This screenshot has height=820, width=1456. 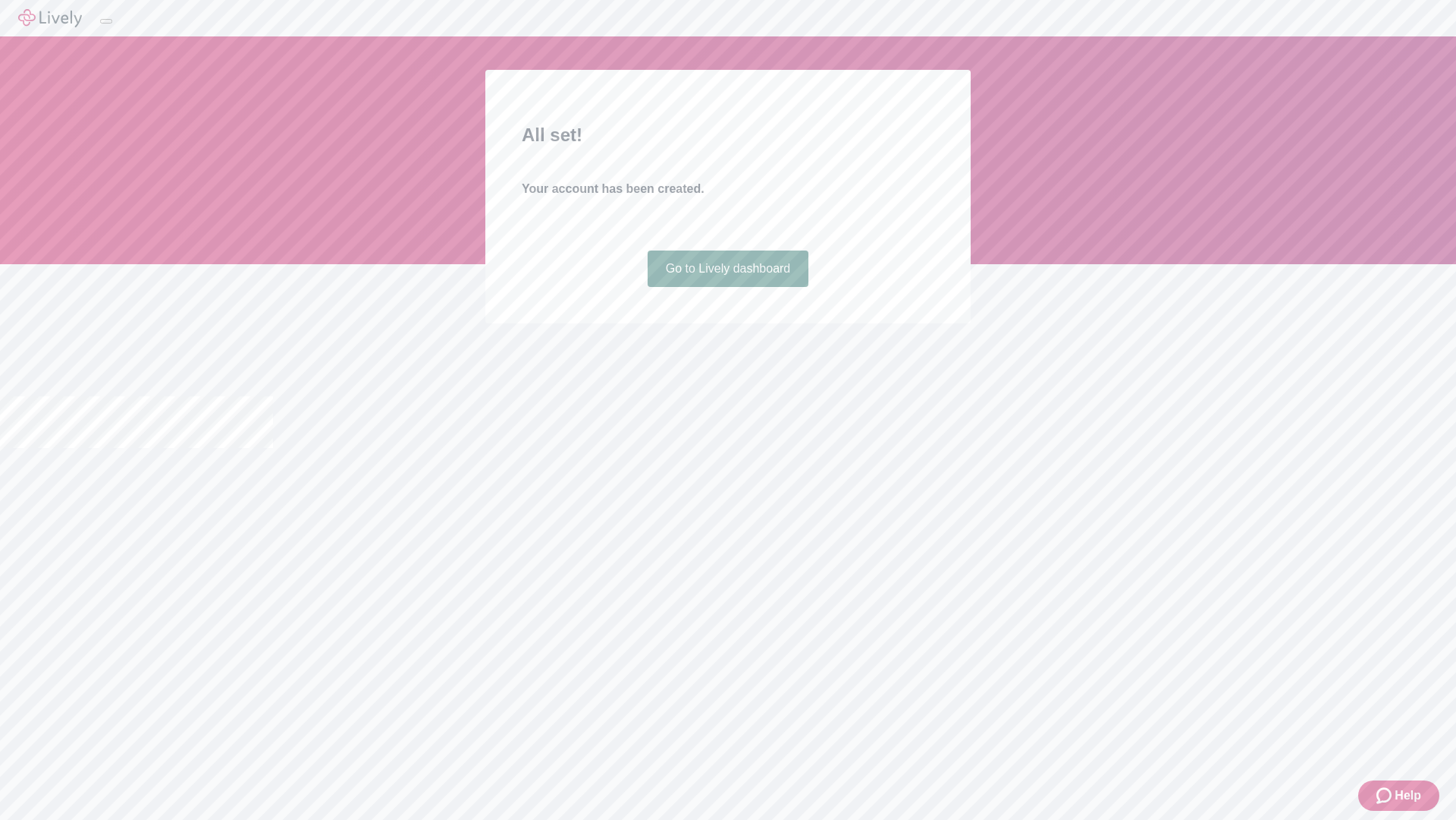 What do you see at coordinates (728, 189) in the screenshot?
I see `h4: Your account has been created.` at bounding box center [728, 189].